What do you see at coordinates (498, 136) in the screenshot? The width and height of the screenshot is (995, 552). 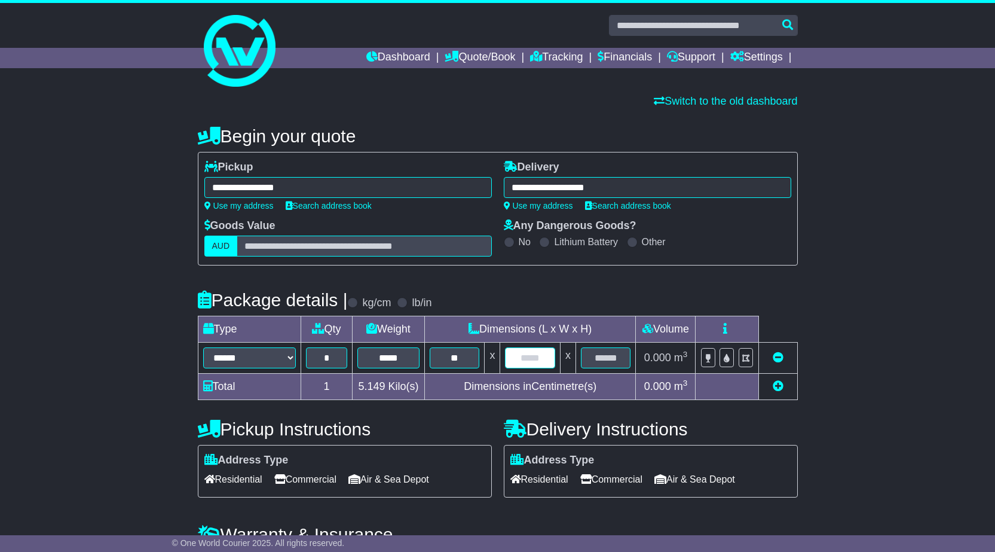 I see `h4: Begin your quote` at bounding box center [498, 136].